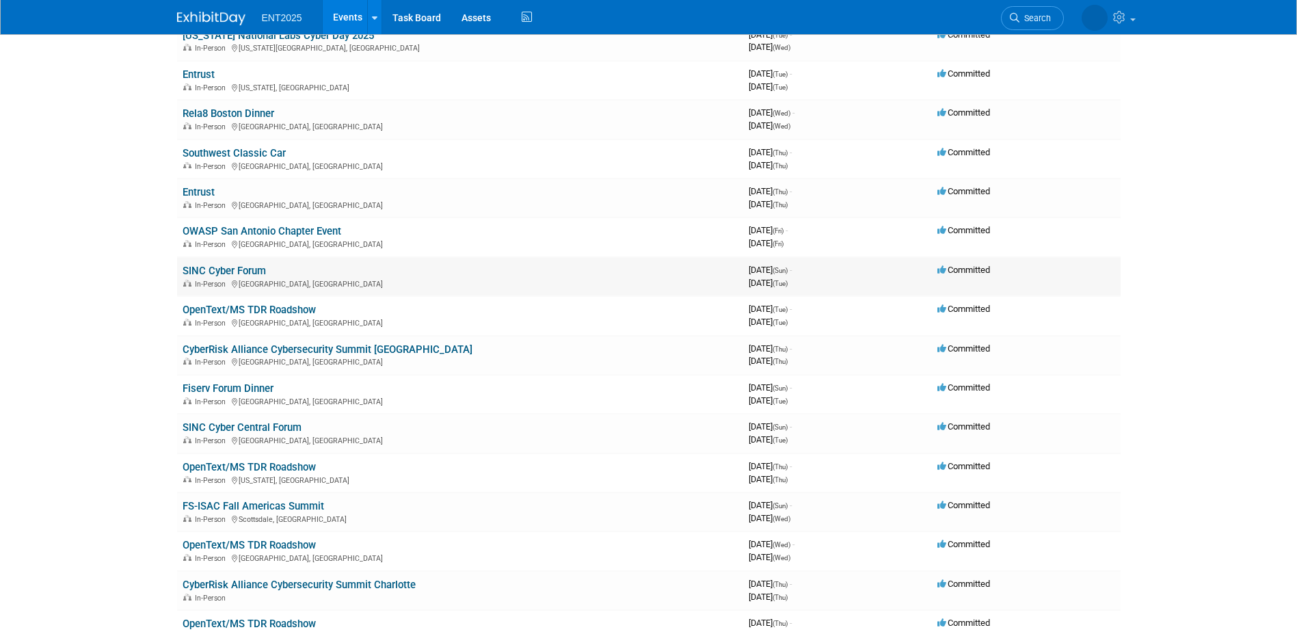 This screenshot has height=632, width=1297. What do you see at coordinates (1033, 18) in the screenshot?
I see `a: Search` at bounding box center [1033, 18].